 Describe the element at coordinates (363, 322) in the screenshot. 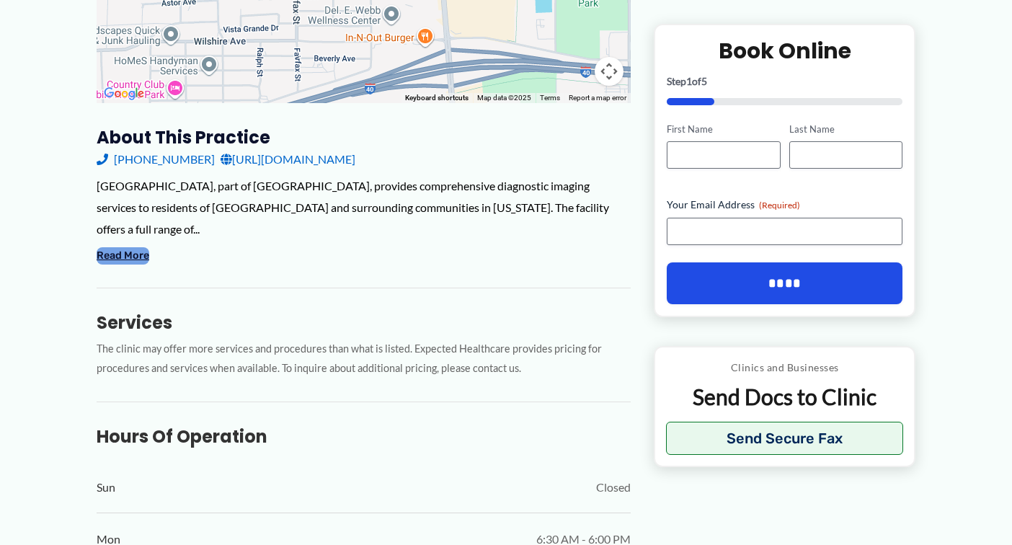

I see `h3: Services` at that location.